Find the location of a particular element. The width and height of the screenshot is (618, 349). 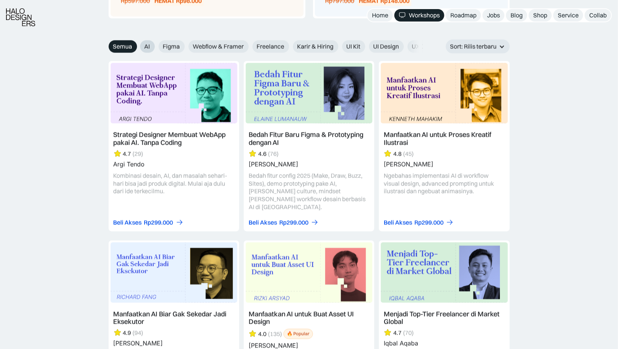

span: Figma is located at coordinates (171, 47).